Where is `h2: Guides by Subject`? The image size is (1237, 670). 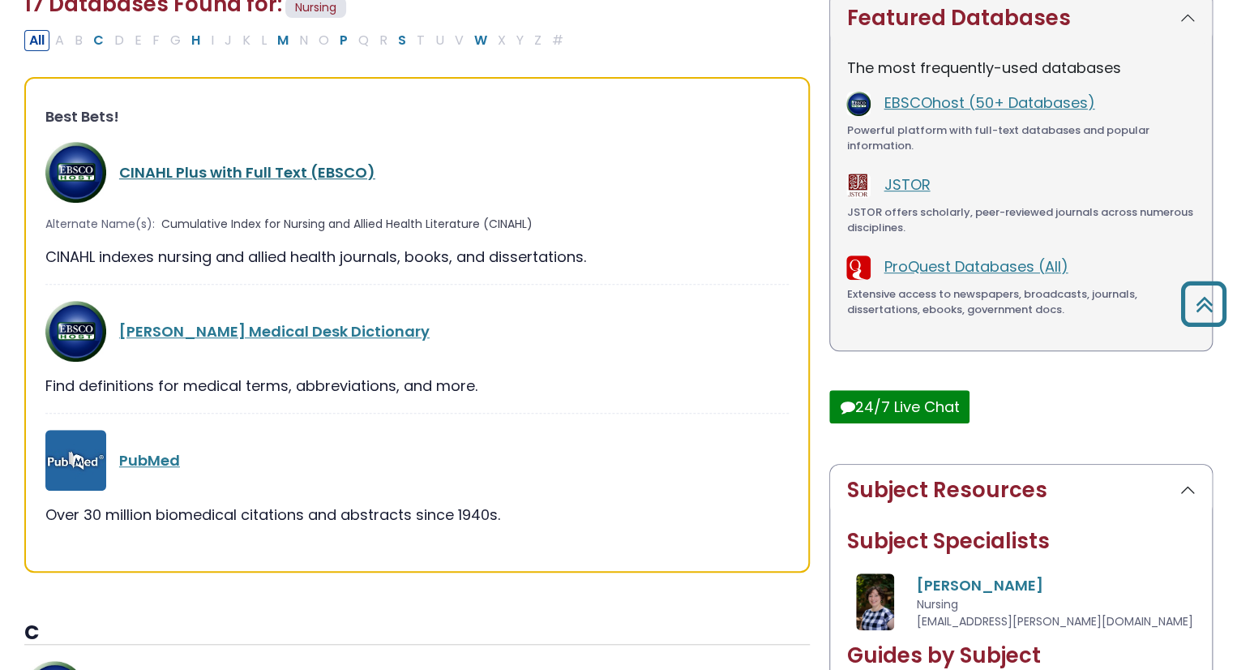 h2: Guides by Subject is located at coordinates (1021, 655).